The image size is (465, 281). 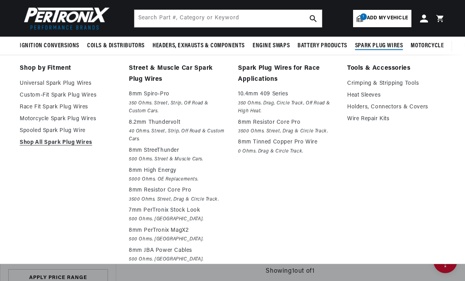 What do you see at coordinates (387, 18) in the screenshot?
I see `span: Add my vehicle` at bounding box center [387, 18].